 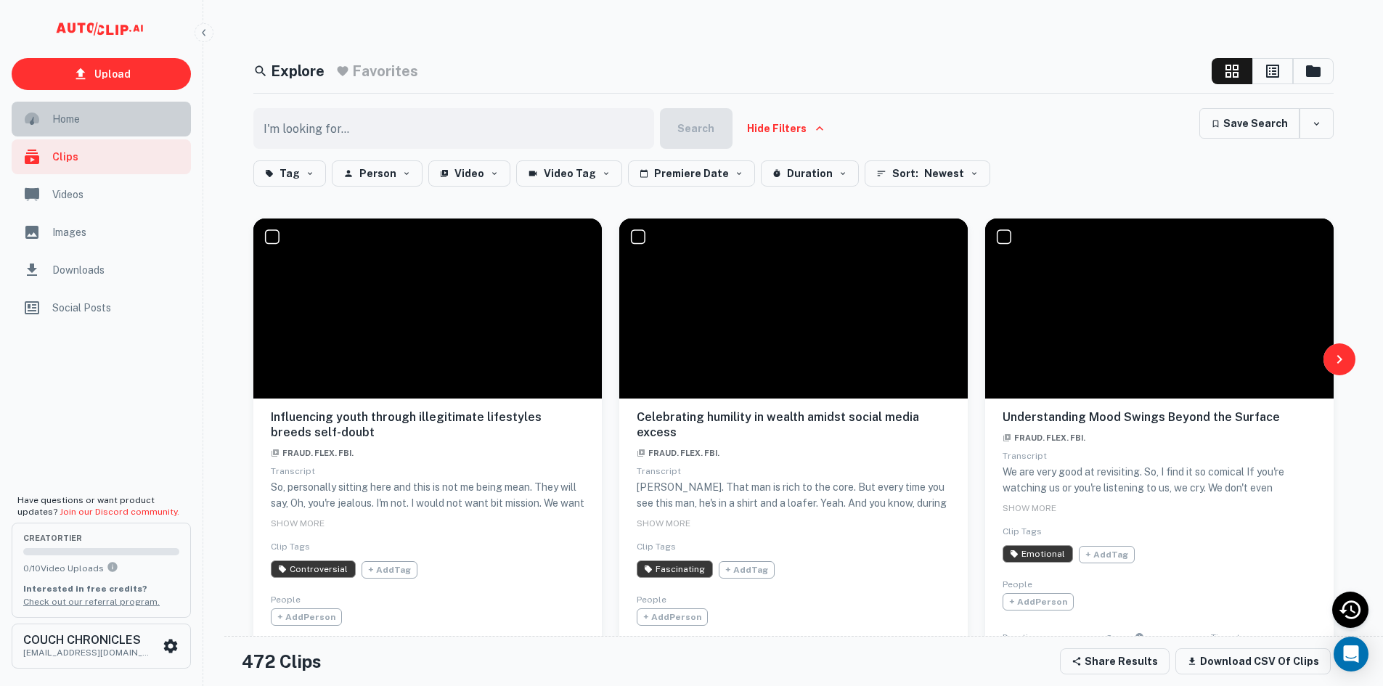 I want to click on div: Home, so click(x=101, y=119).